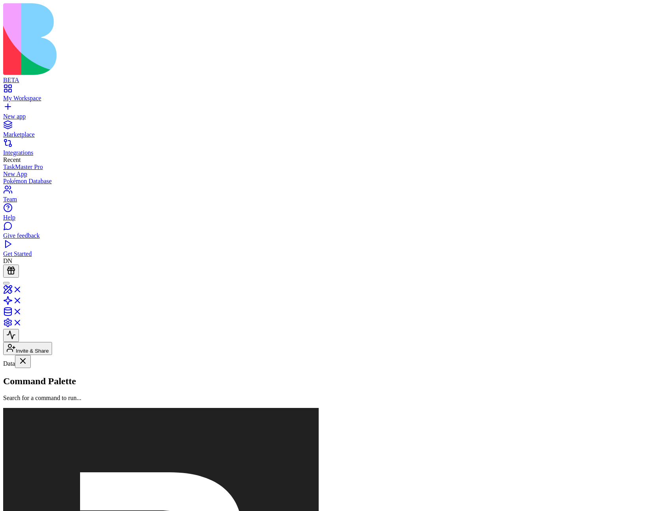  Describe the element at coordinates (332, 80) in the screenshot. I see `div: BETA` at that location.